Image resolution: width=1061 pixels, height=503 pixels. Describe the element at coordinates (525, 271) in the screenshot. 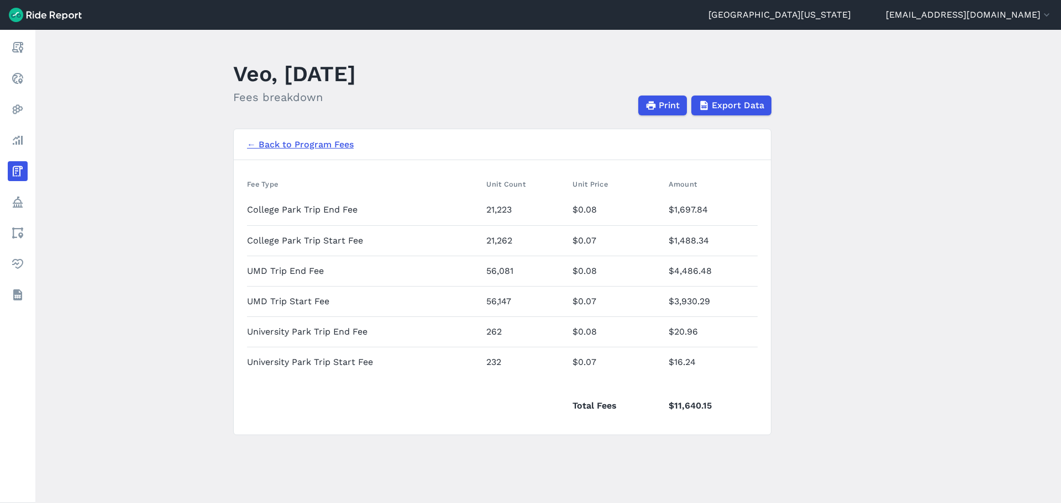

I see `td: 56,081` at that location.